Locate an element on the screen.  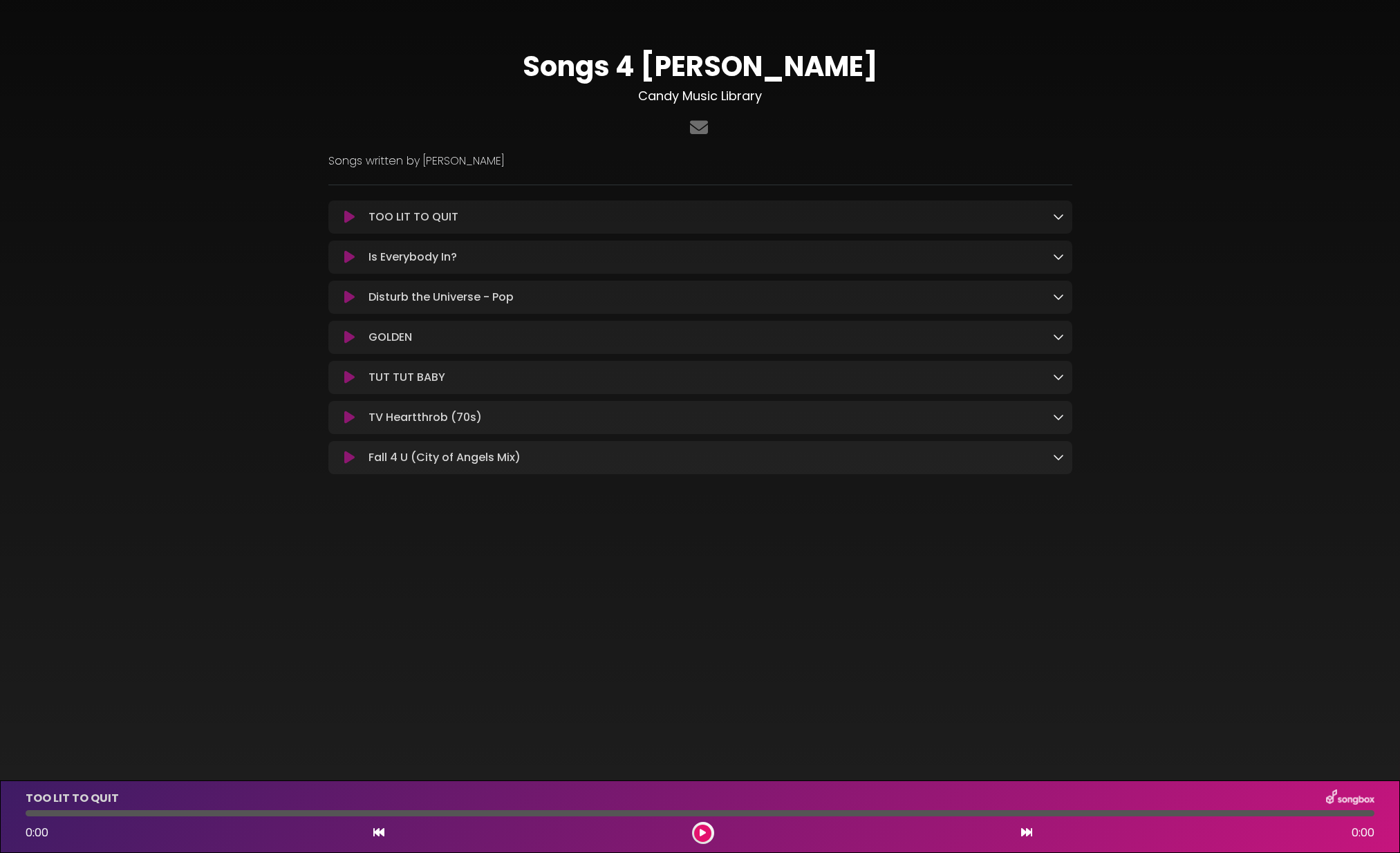
p: Disturb the Universe - Pop is located at coordinates (441, 297).